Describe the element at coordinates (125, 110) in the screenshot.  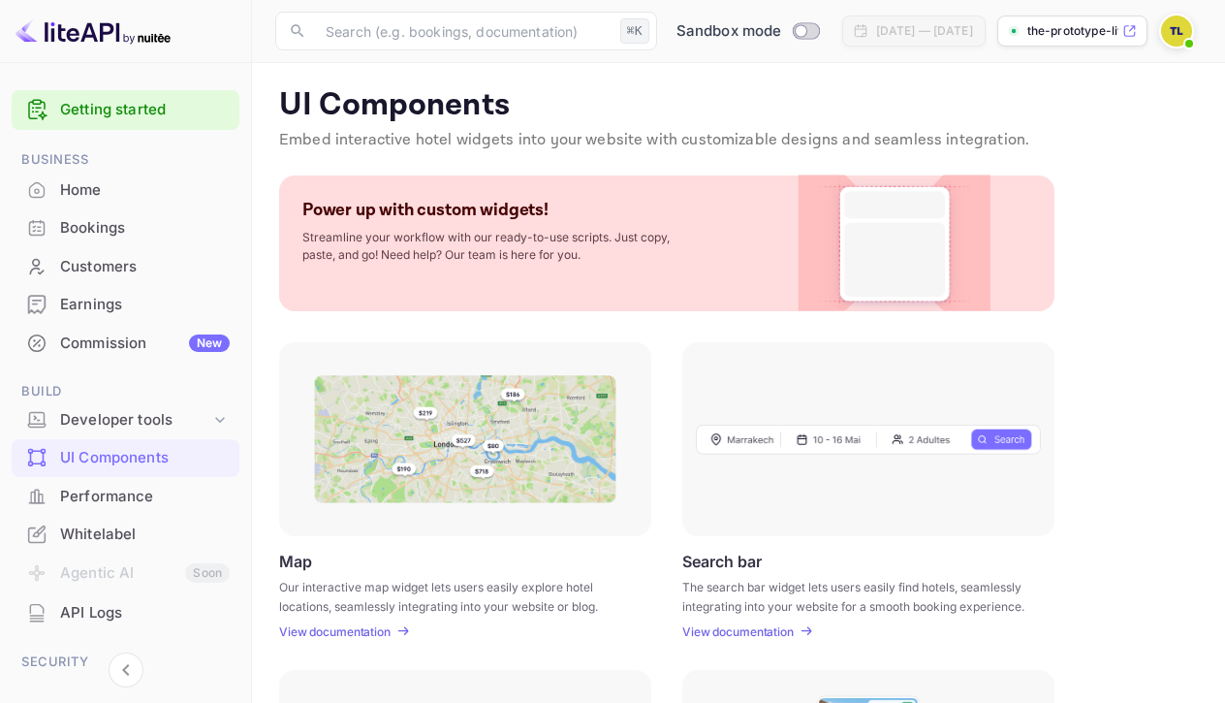
I see `div: Getting started` at that location.